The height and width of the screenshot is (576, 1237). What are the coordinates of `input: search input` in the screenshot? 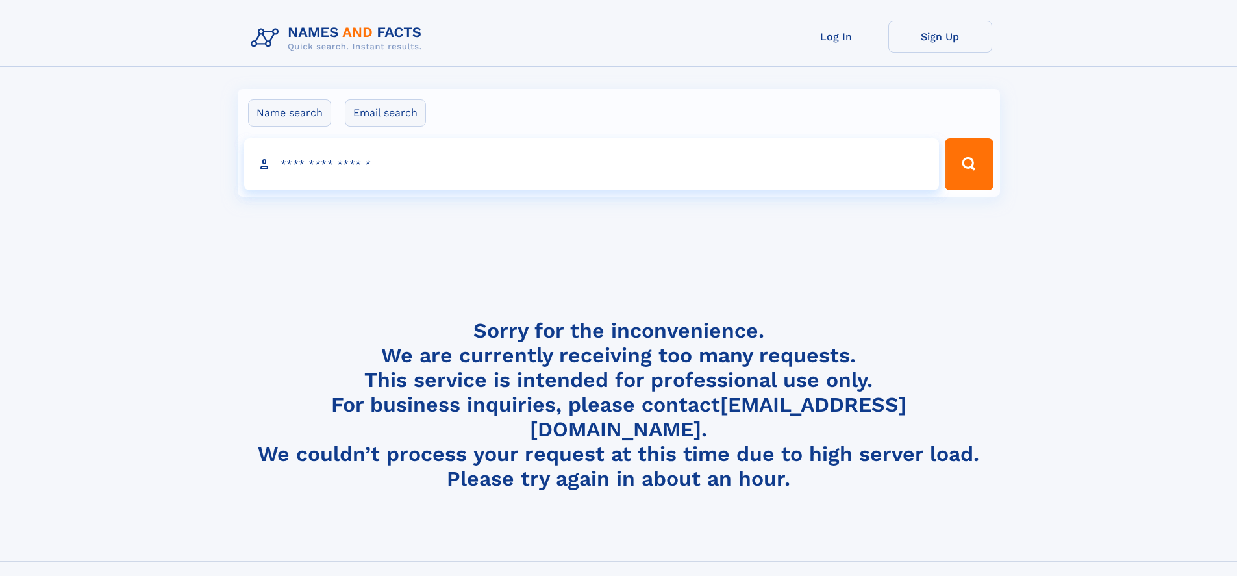 It's located at (591, 164).